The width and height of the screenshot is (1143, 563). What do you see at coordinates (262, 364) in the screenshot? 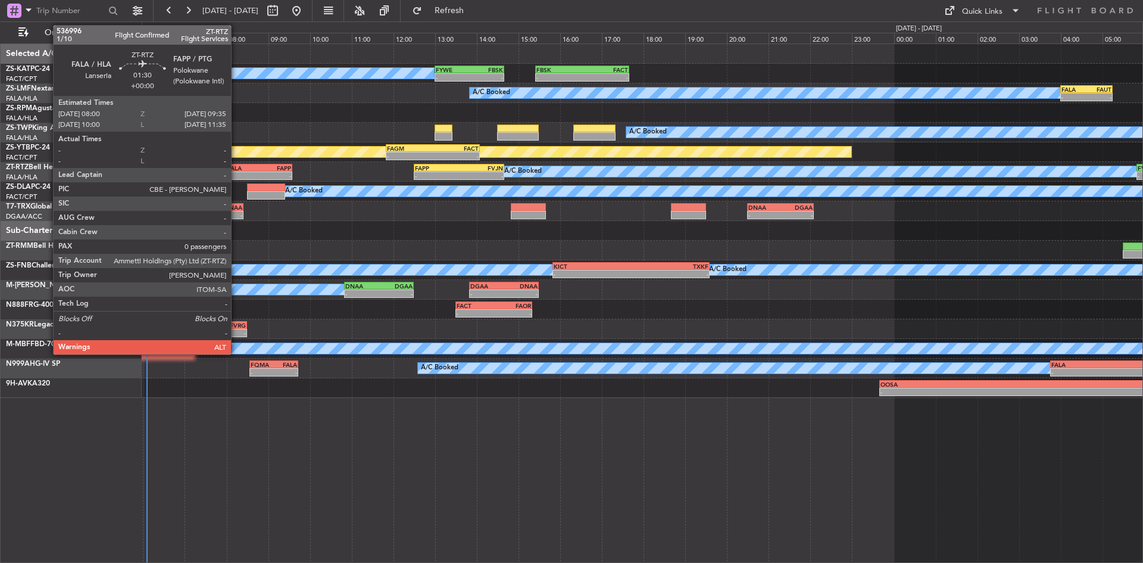
I see `div: FQMA` at bounding box center [262, 364].